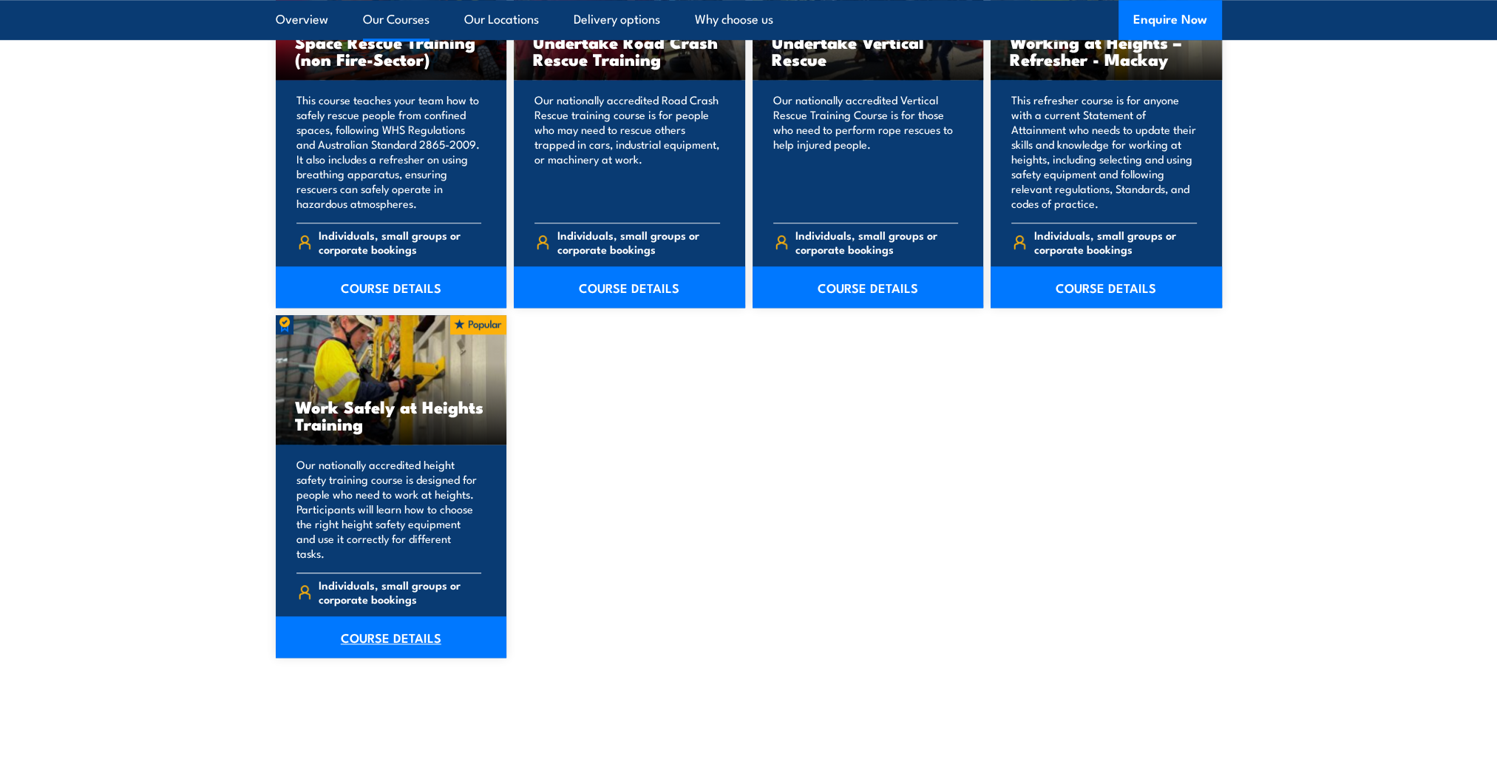  Describe the element at coordinates (629, 50) in the screenshot. I see `h3: Undertake Road Crash Rescue Training` at that location.